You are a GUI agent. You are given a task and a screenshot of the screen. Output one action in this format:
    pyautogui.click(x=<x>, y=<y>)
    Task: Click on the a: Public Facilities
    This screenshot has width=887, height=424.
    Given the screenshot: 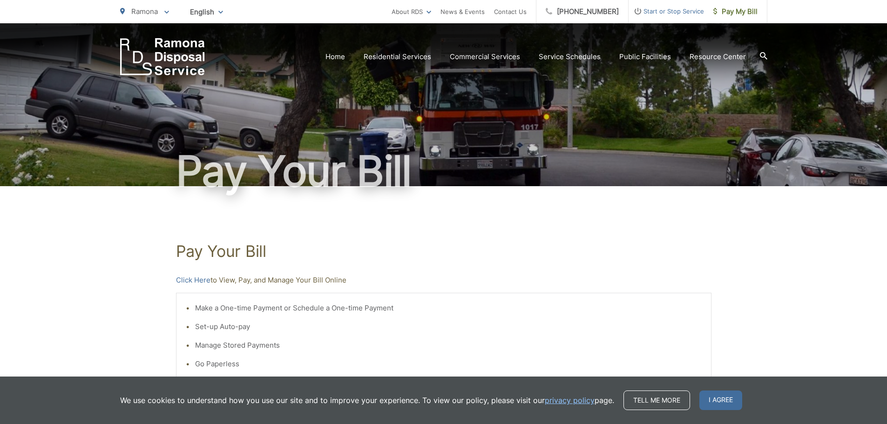 What is the action you would take?
    pyautogui.click(x=645, y=57)
    